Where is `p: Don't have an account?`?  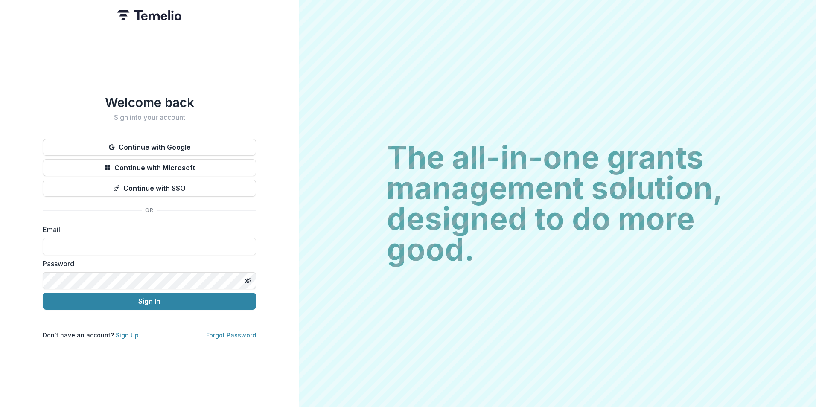
p: Don't have an account? is located at coordinates (90, 335).